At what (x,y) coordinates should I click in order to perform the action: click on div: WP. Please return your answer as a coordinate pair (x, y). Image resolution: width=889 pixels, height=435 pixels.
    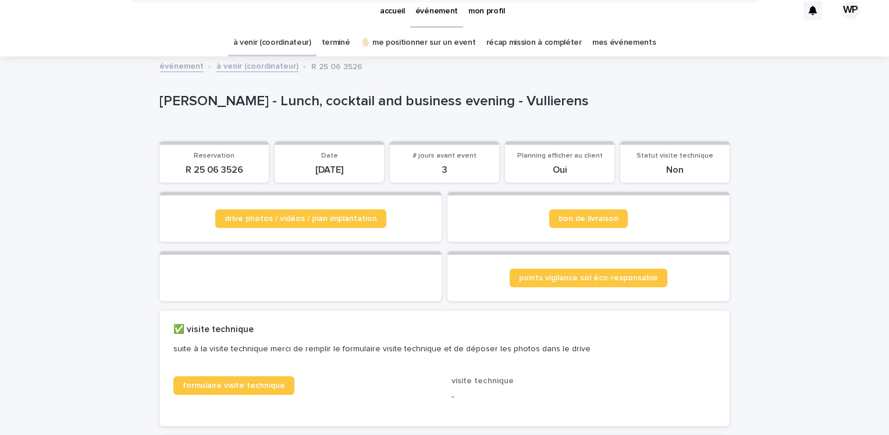
    Looking at the image, I should click on (851, 10).